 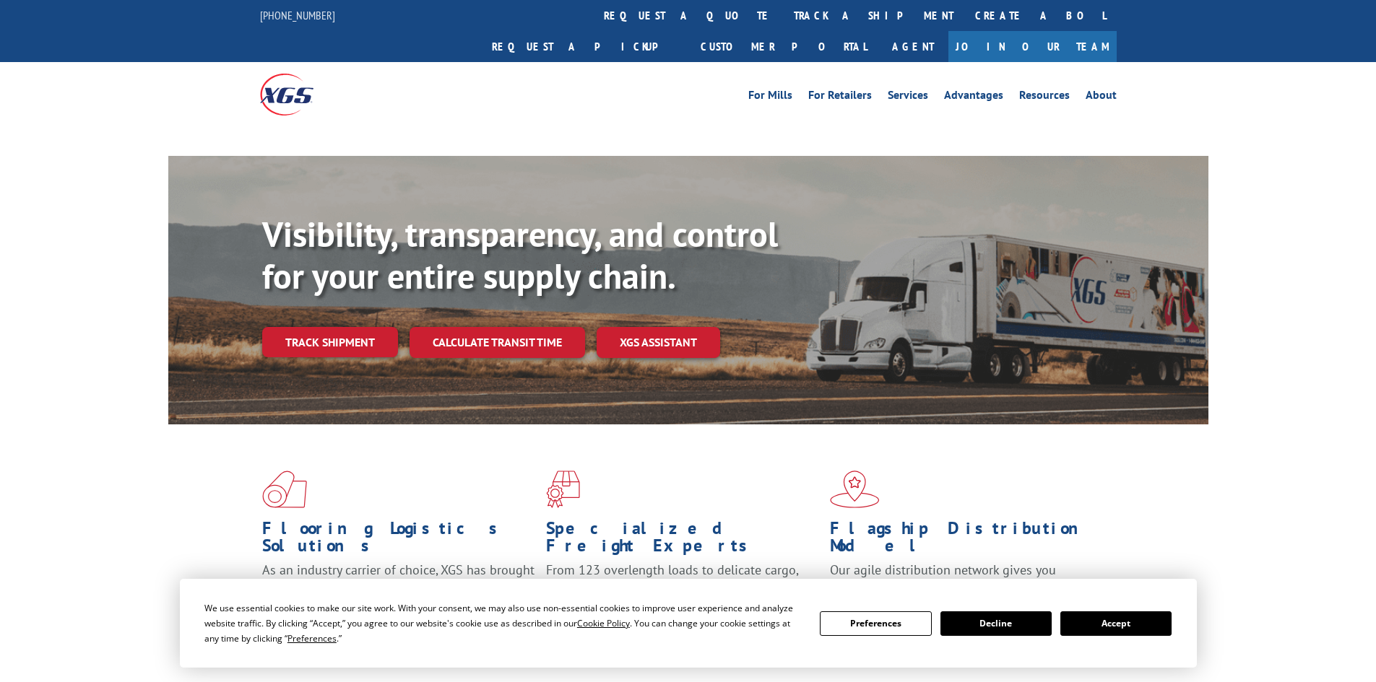 I want to click on p: From 123 overlength loads to delicate cargo, our experienced staff knows the best way to move you..., so click(x=682, y=594).